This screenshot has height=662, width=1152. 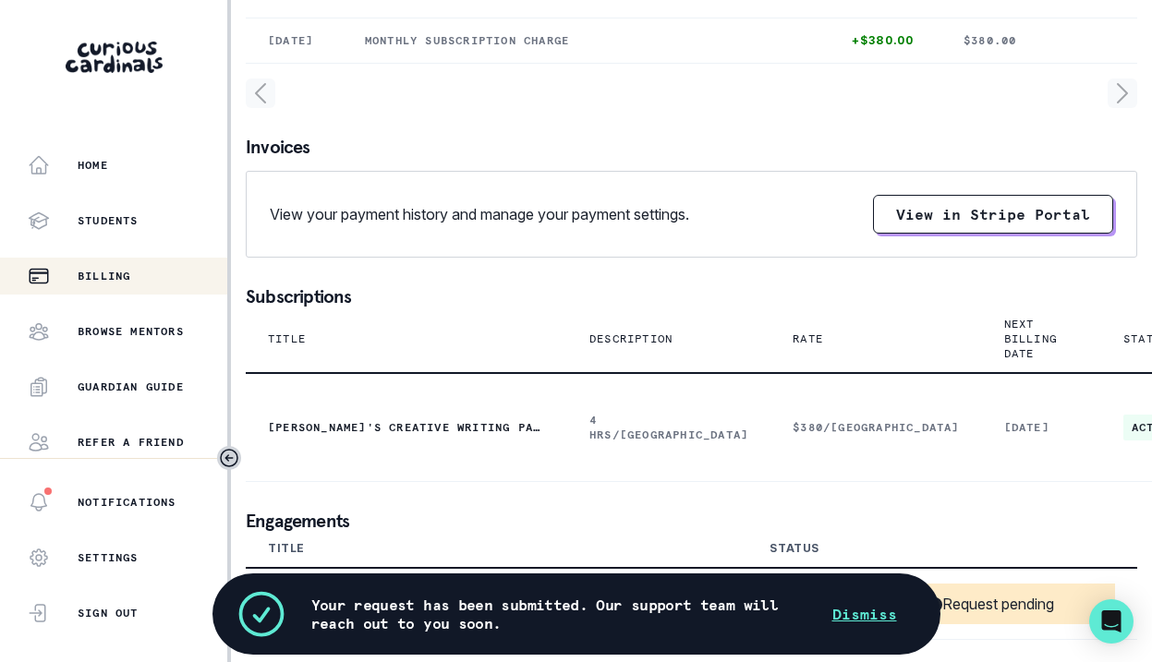 I want to click on div: Status, so click(x=794, y=549).